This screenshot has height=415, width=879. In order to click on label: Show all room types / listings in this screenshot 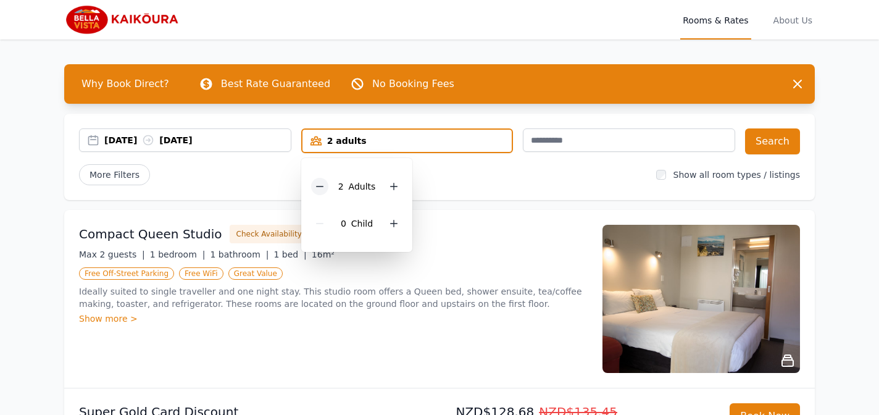, I will do `click(736, 175)`.